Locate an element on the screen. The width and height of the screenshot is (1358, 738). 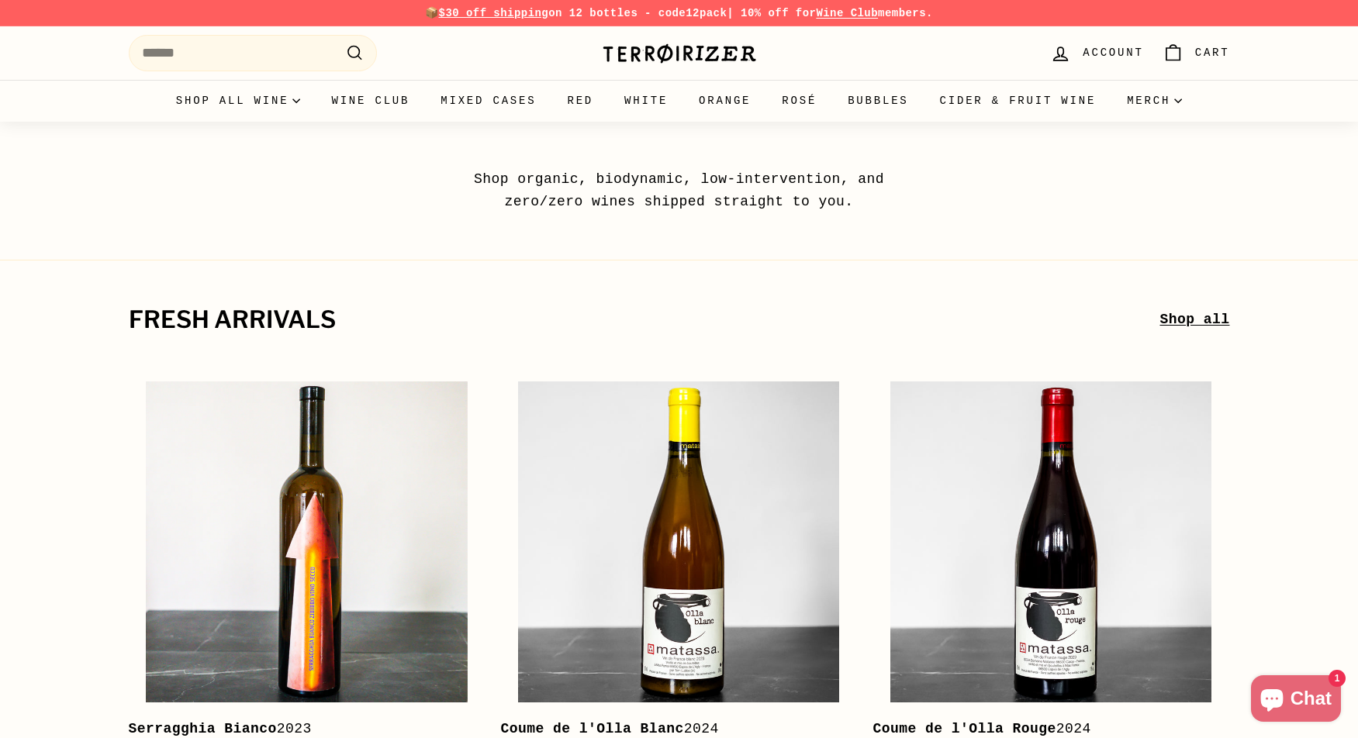
span: Cart is located at coordinates (1212, 53).